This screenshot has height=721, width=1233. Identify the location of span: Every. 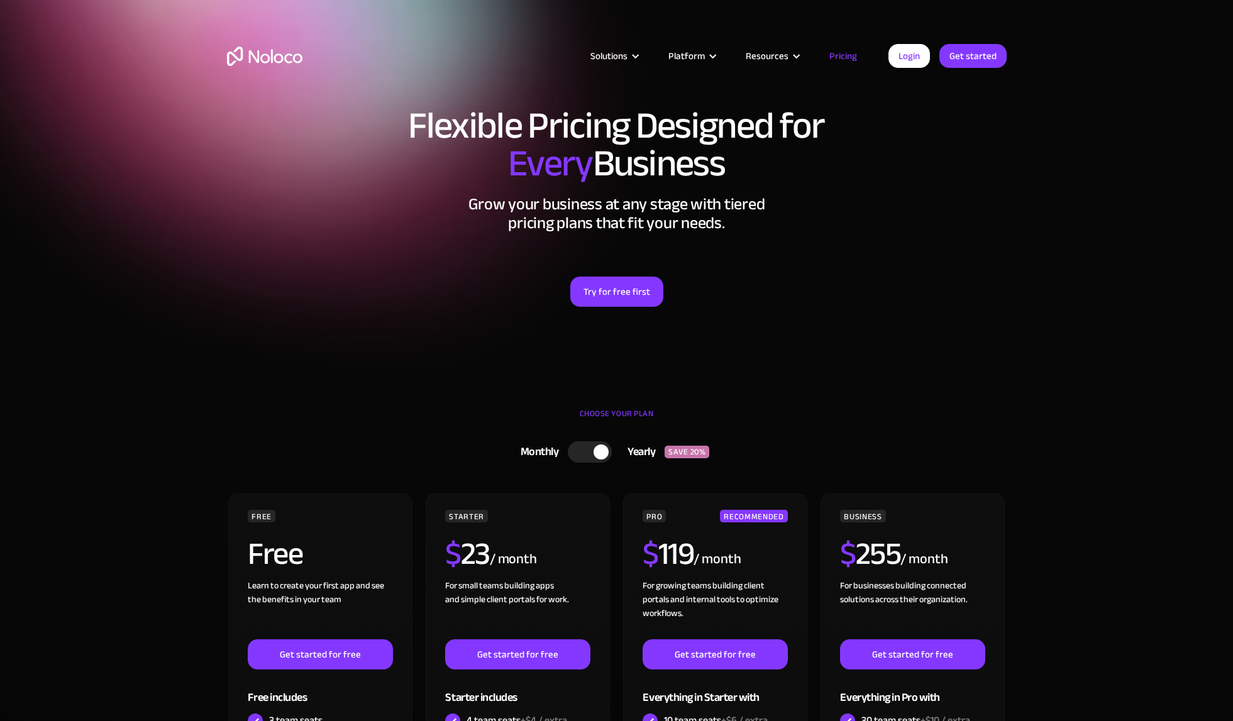
(550, 163).